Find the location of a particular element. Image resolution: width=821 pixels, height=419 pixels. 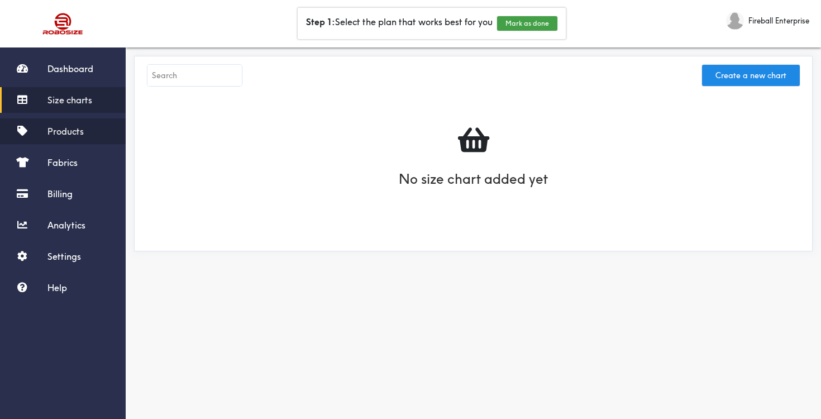

button: Create a new chart is located at coordinates (750, 75).